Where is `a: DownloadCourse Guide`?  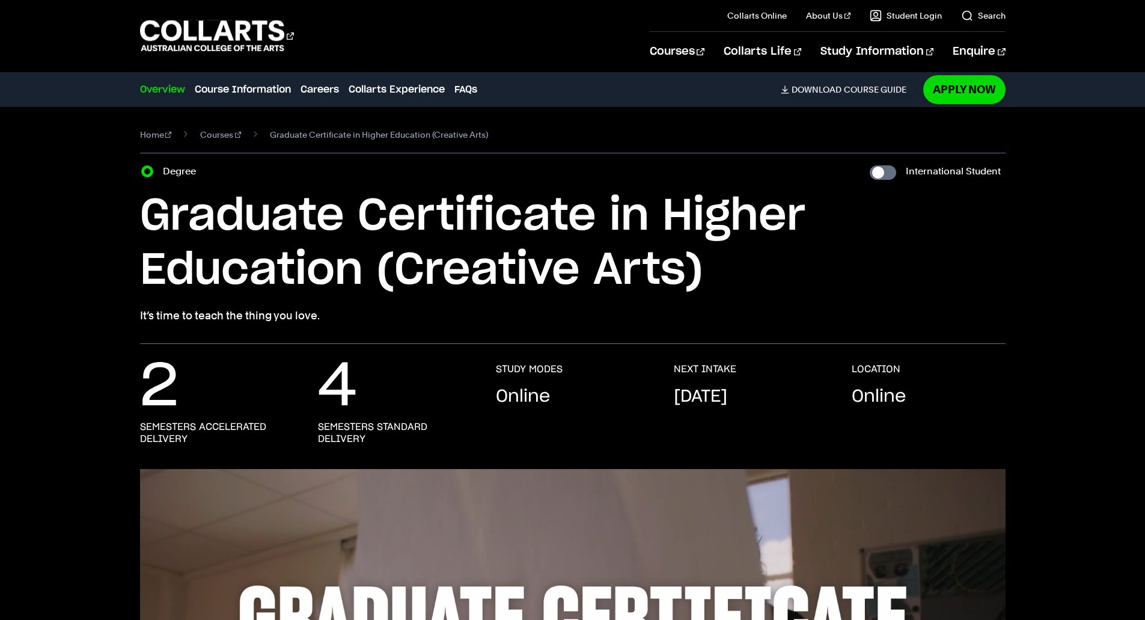
a: DownloadCourse Guide is located at coordinates (848, 90).